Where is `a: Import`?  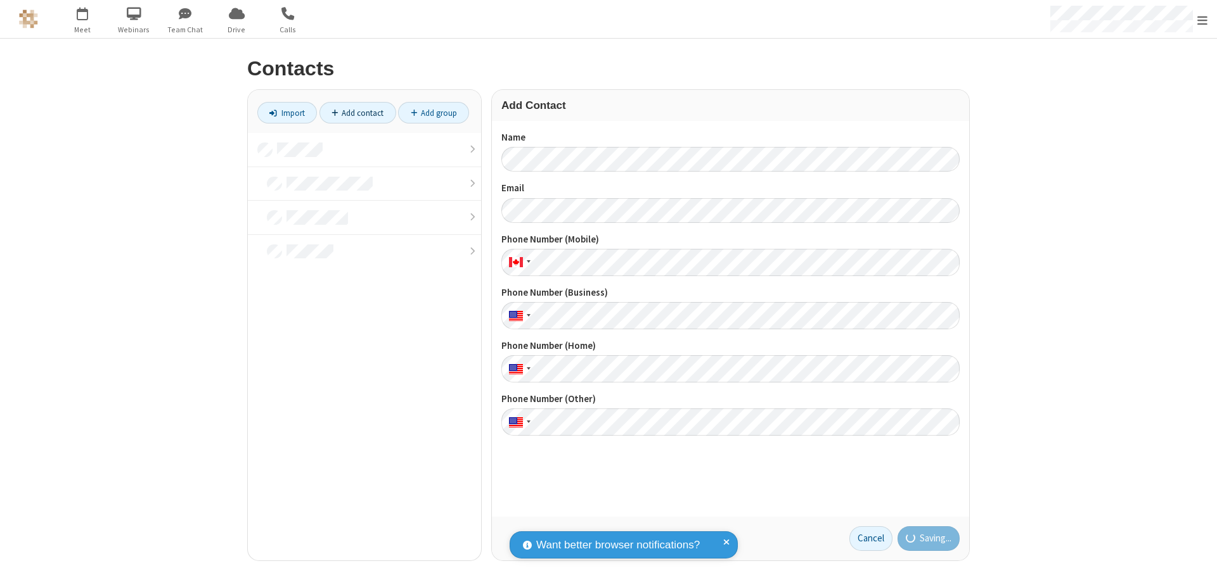
a: Import is located at coordinates (287, 113).